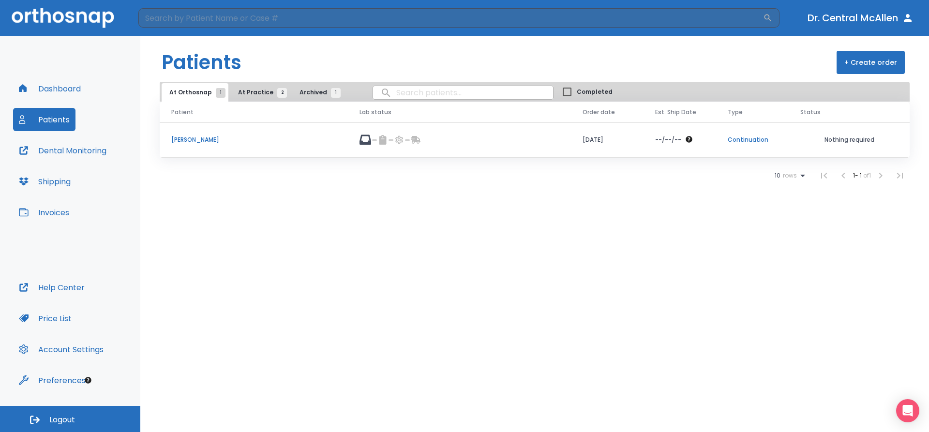 This screenshot has height=432, width=929. I want to click on div: Tooltip anchor, so click(88, 380).